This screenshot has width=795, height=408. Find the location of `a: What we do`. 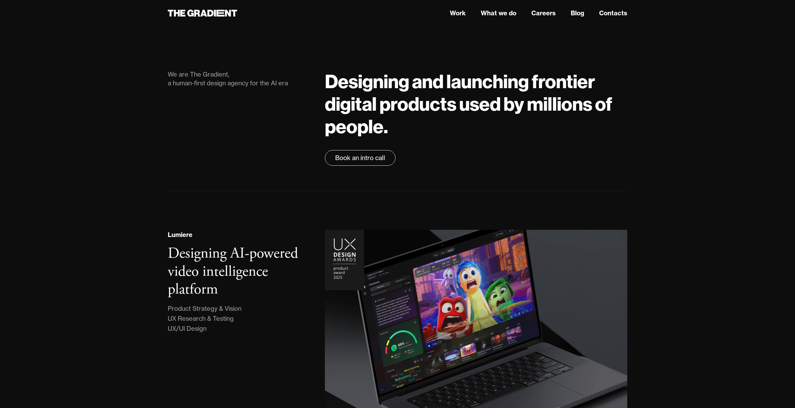

a: What we do is located at coordinates (499, 13).